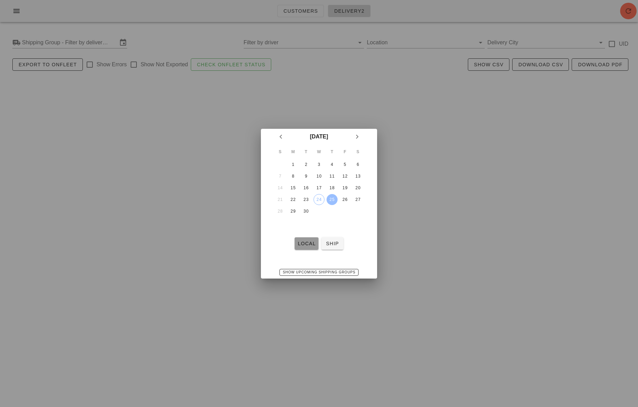  Describe the element at coordinates (306, 165) in the screenshot. I see `button: 2` at that location.